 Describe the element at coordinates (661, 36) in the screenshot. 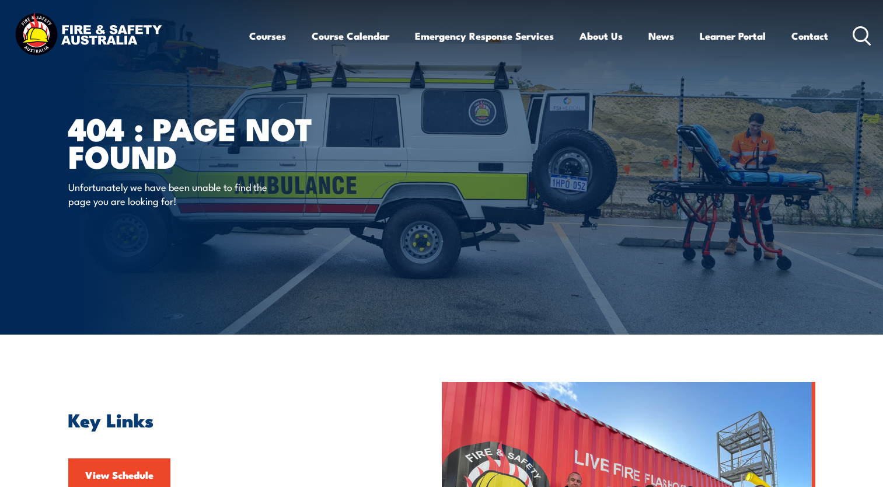

I see `a: News` at that location.